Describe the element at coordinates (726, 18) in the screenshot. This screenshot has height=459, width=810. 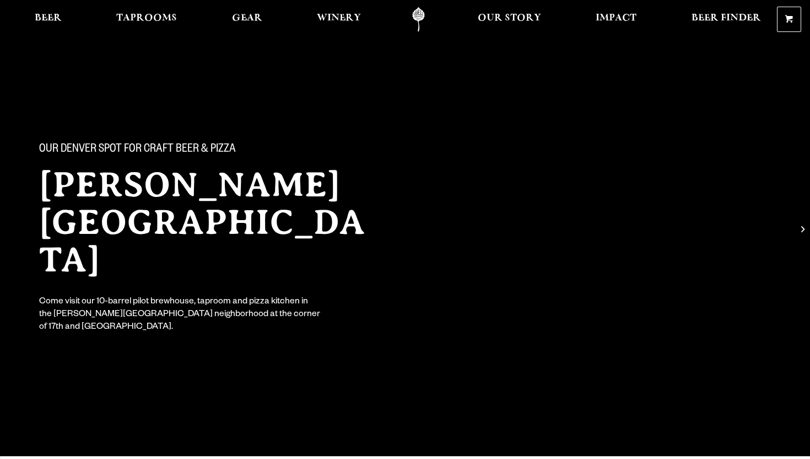
I see `span: Beer Finder` at that location.